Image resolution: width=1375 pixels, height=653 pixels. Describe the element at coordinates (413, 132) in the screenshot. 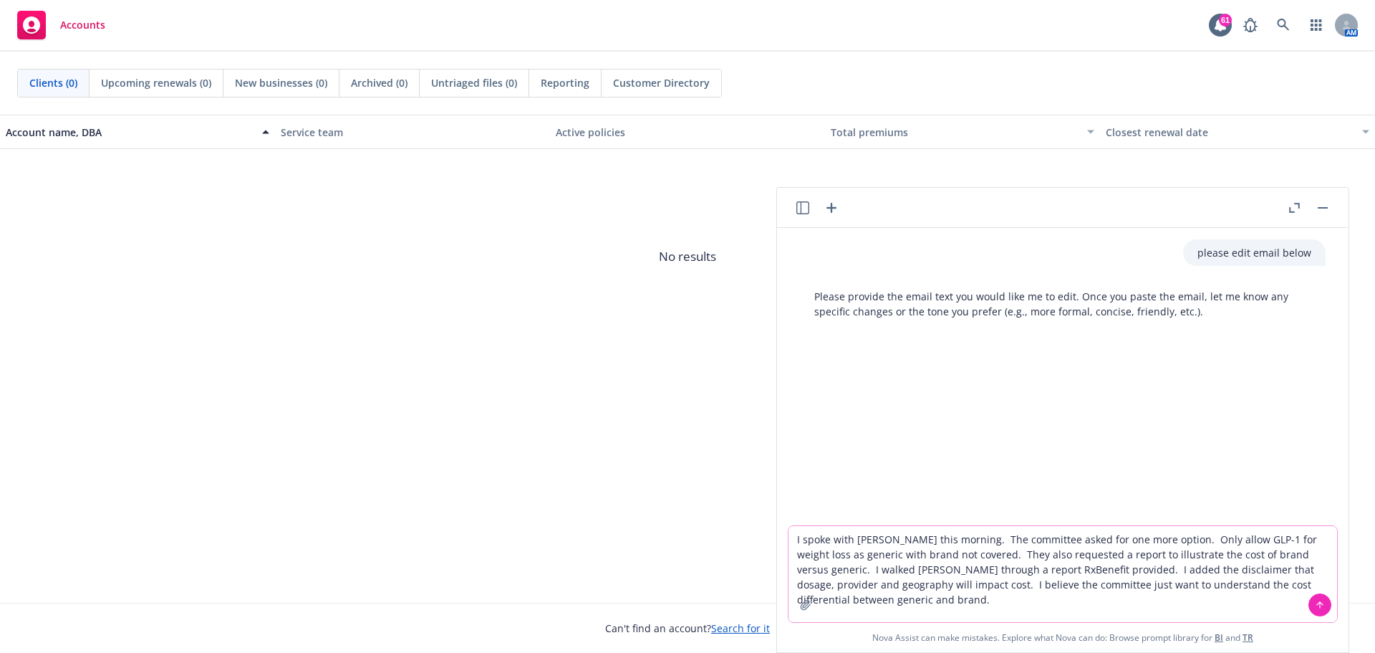

I see `button: Service team` at that location.